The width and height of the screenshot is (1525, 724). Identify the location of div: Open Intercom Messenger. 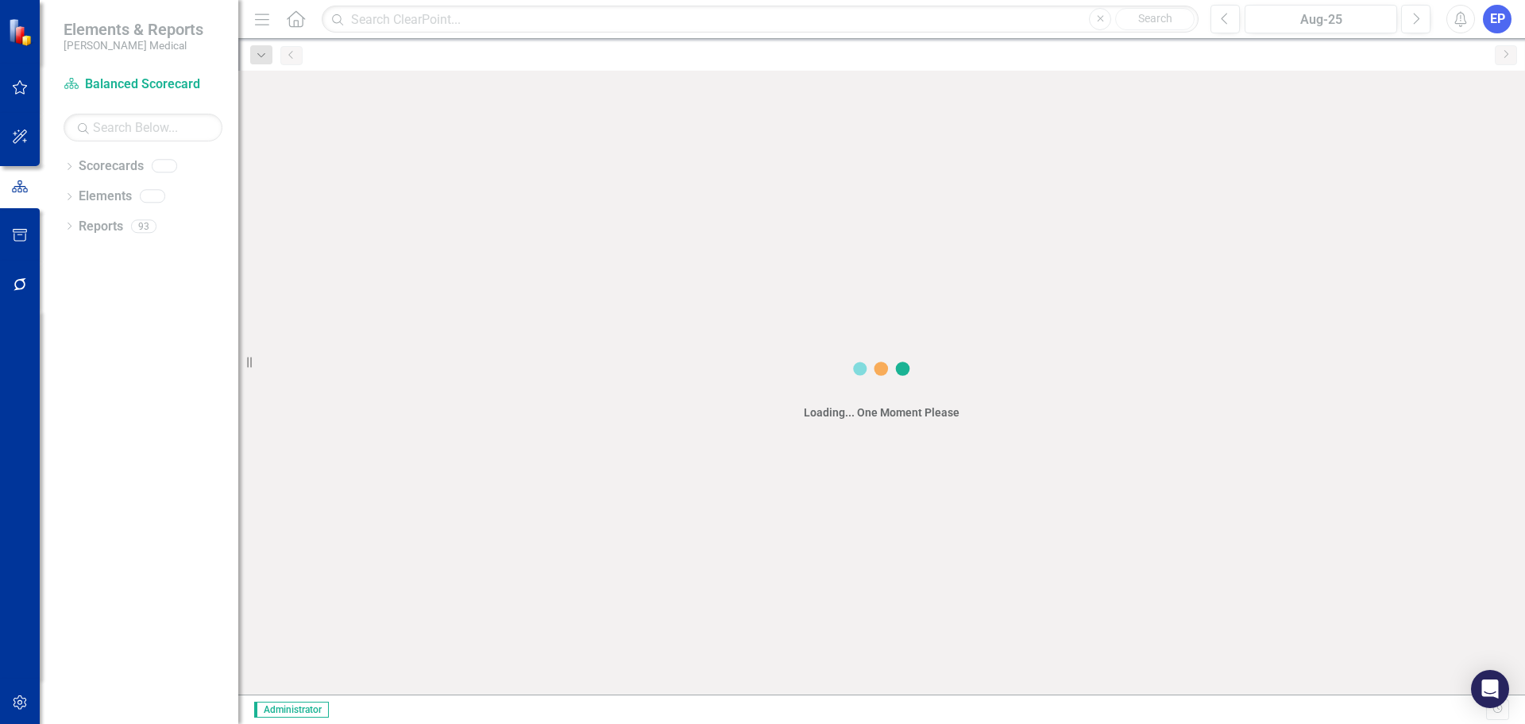
(1490, 689).